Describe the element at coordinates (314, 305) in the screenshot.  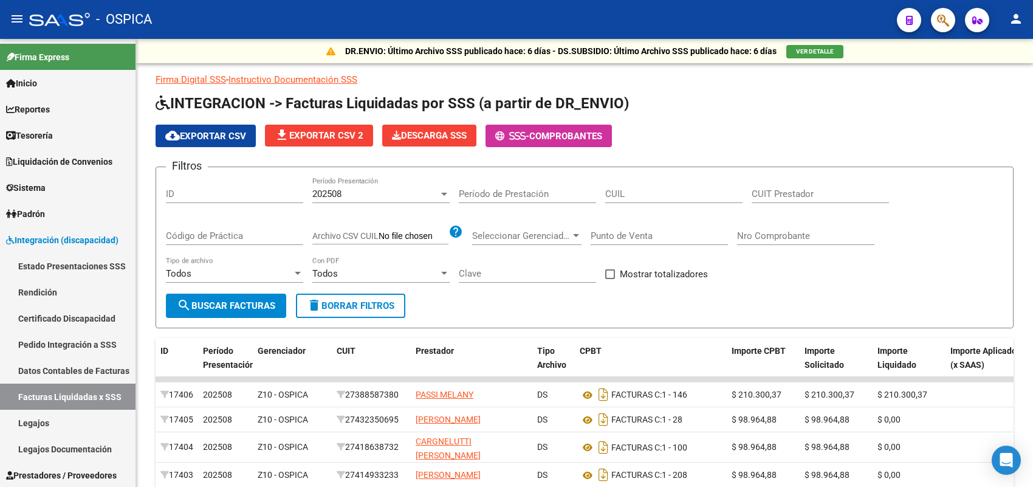
I see `mat-icon: delete` at that location.